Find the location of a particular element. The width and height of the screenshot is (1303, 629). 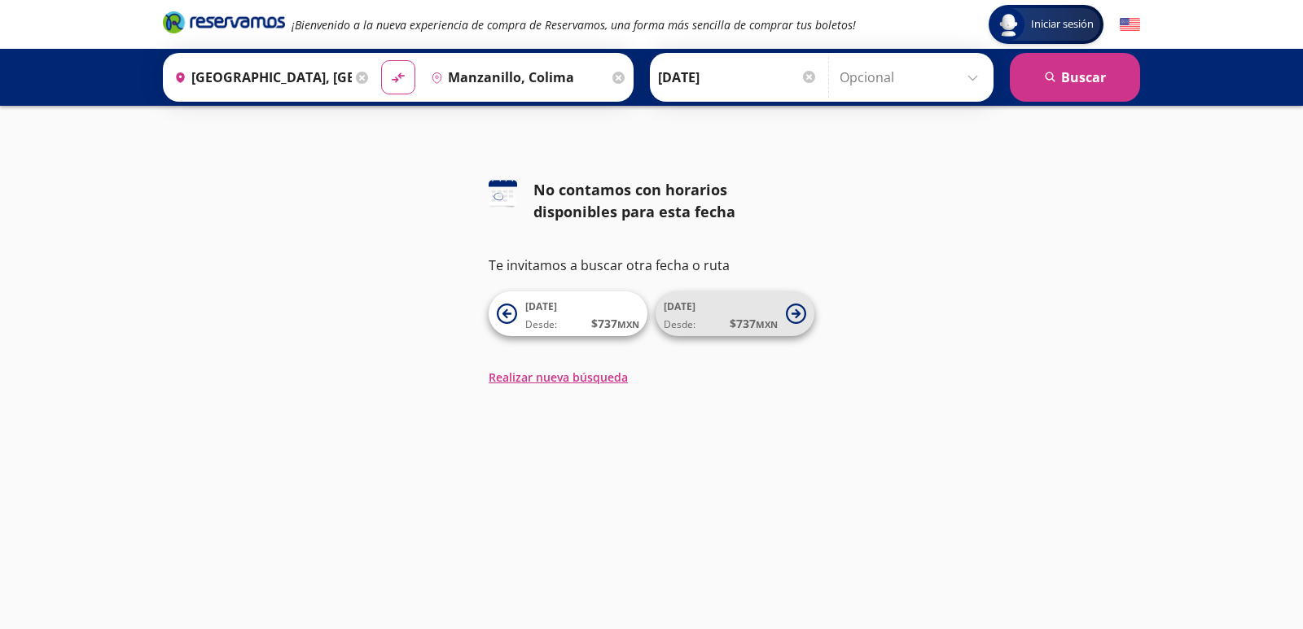

input: Buscar Origen is located at coordinates (260, 77).